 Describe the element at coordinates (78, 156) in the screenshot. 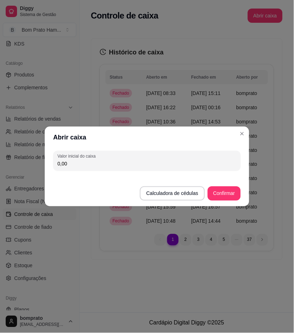

I see `label: Valor inicial do caixa` at that location.